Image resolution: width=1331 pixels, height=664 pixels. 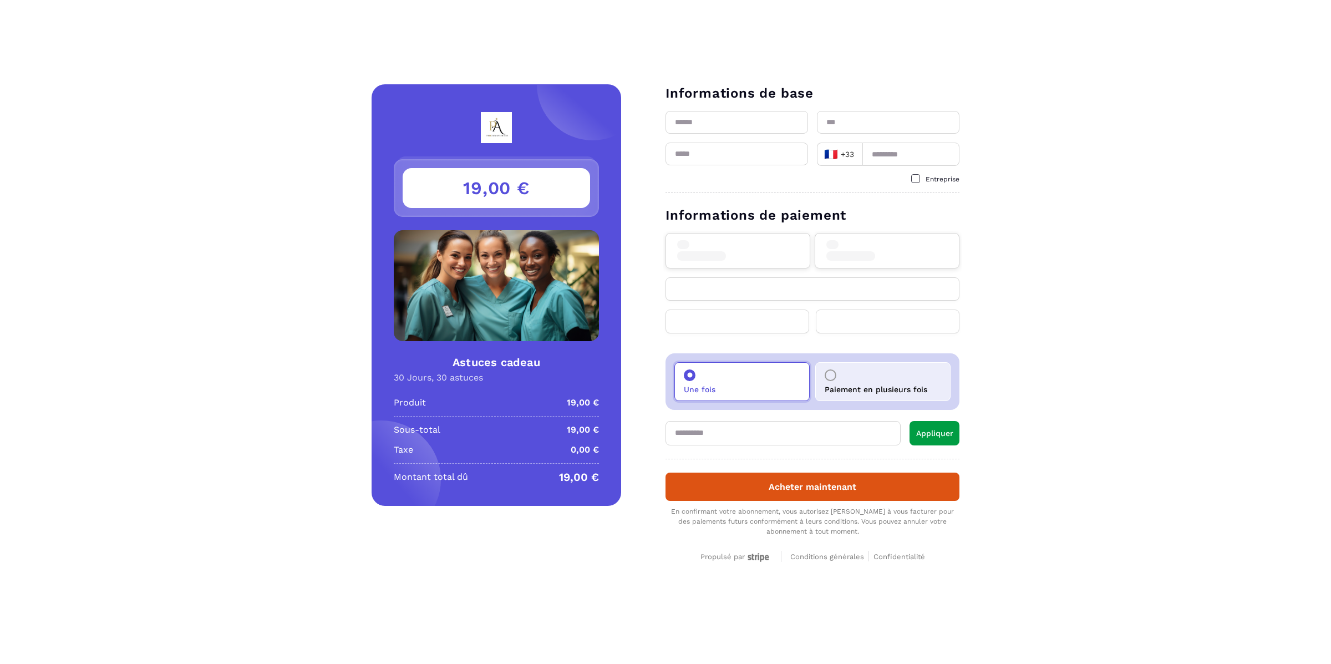 What do you see at coordinates (496, 362) in the screenshot?
I see `h4: Astuces cadeau` at bounding box center [496, 362].